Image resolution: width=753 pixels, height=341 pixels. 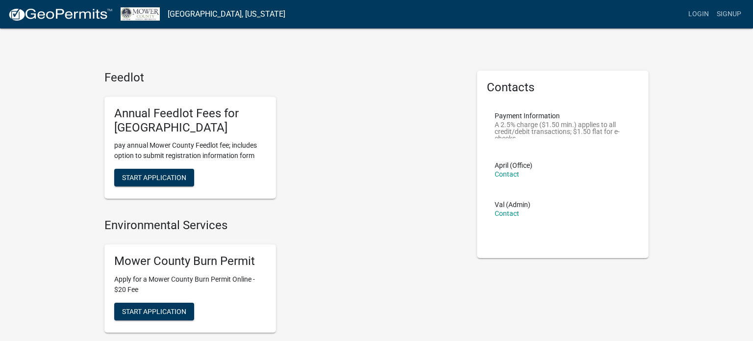 What do you see at coordinates (190, 261) in the screenshot?
I see `h5: Mower County Burn Permit` at bounding box center [190, 261].